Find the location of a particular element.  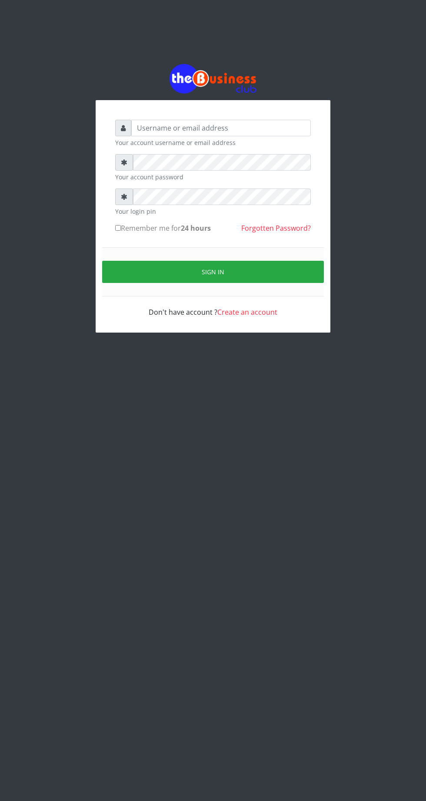

label: Remember me for is located at coordinates (163, 228).